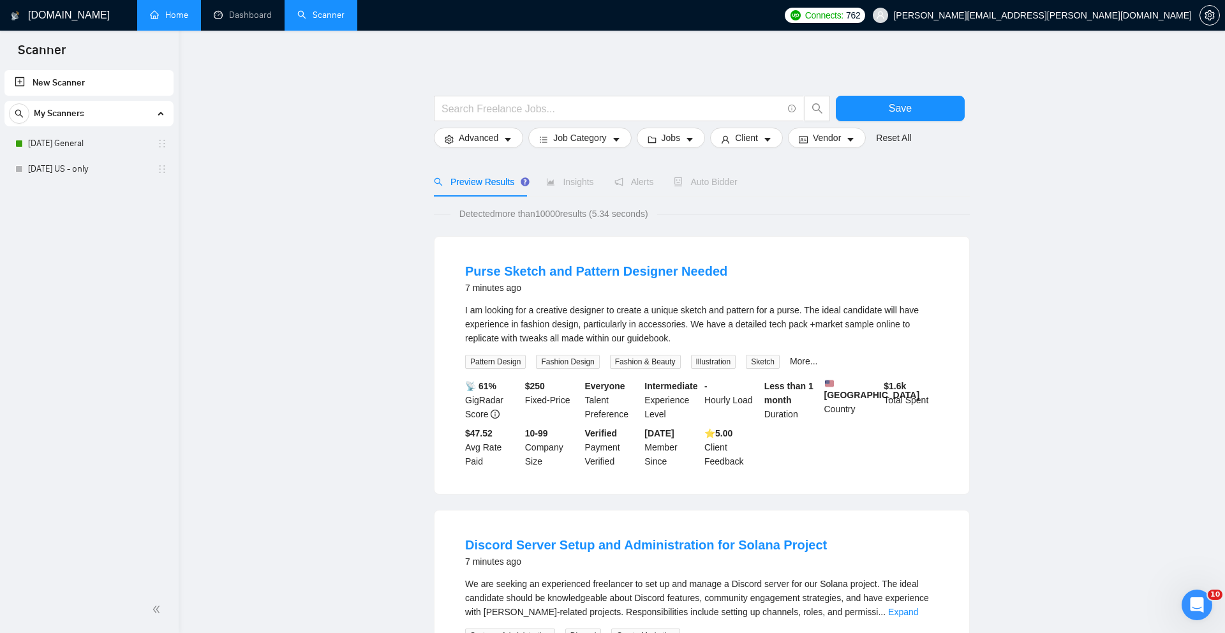 This screenshot has width=1225, height=633. I want to click on li: New Scanner, so click(89, 83).